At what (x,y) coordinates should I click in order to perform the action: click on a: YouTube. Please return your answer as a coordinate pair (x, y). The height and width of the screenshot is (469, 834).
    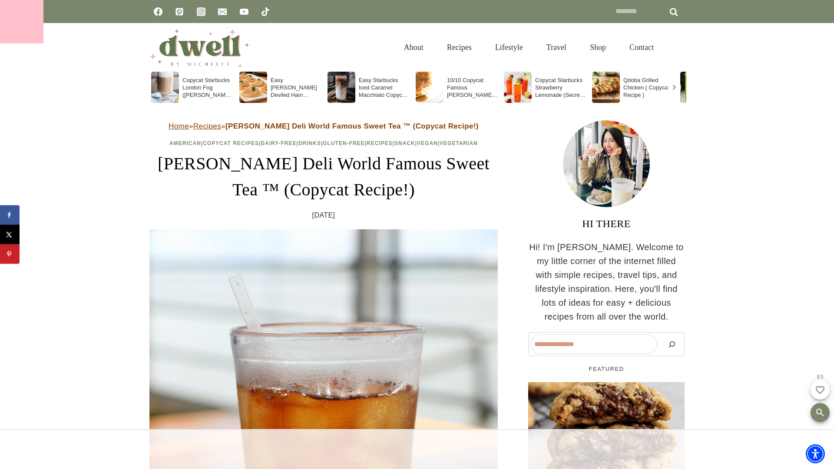
    Looking at the image, I should click on (244, 12).